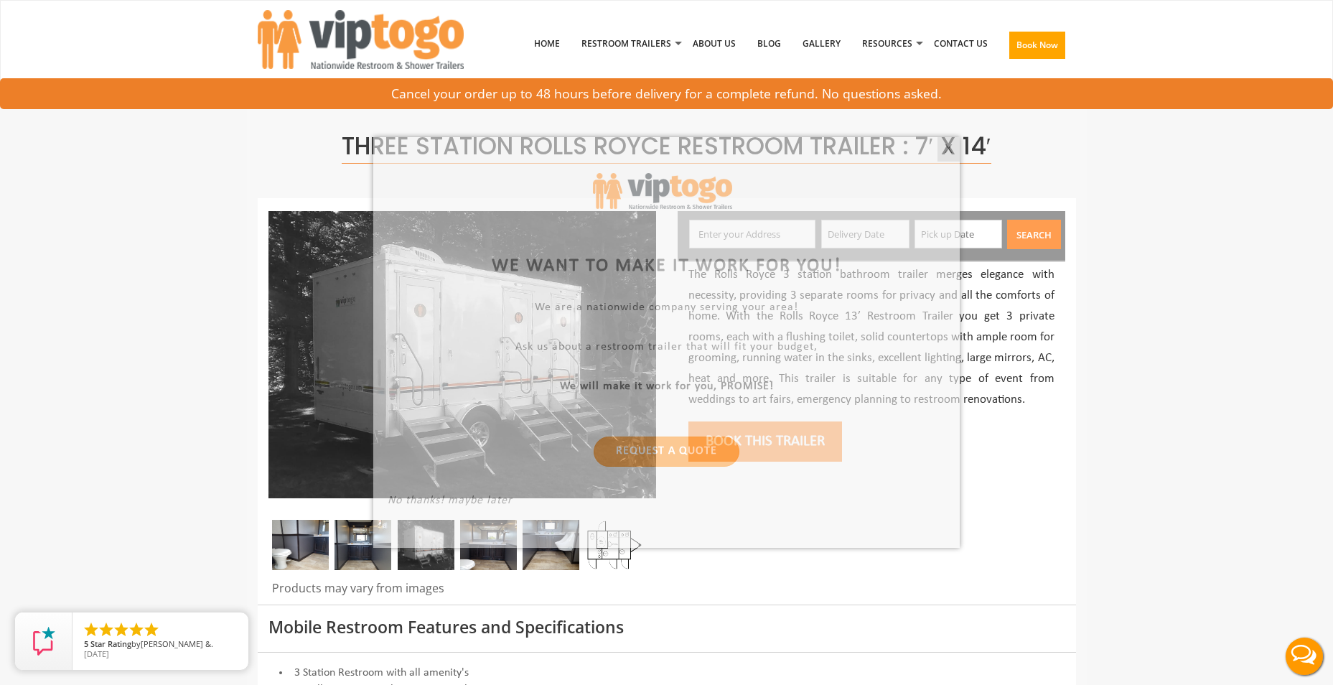  Describe the element at coordinates (44, 641) in the screenshot. I see `img: Review Rating` at that location.